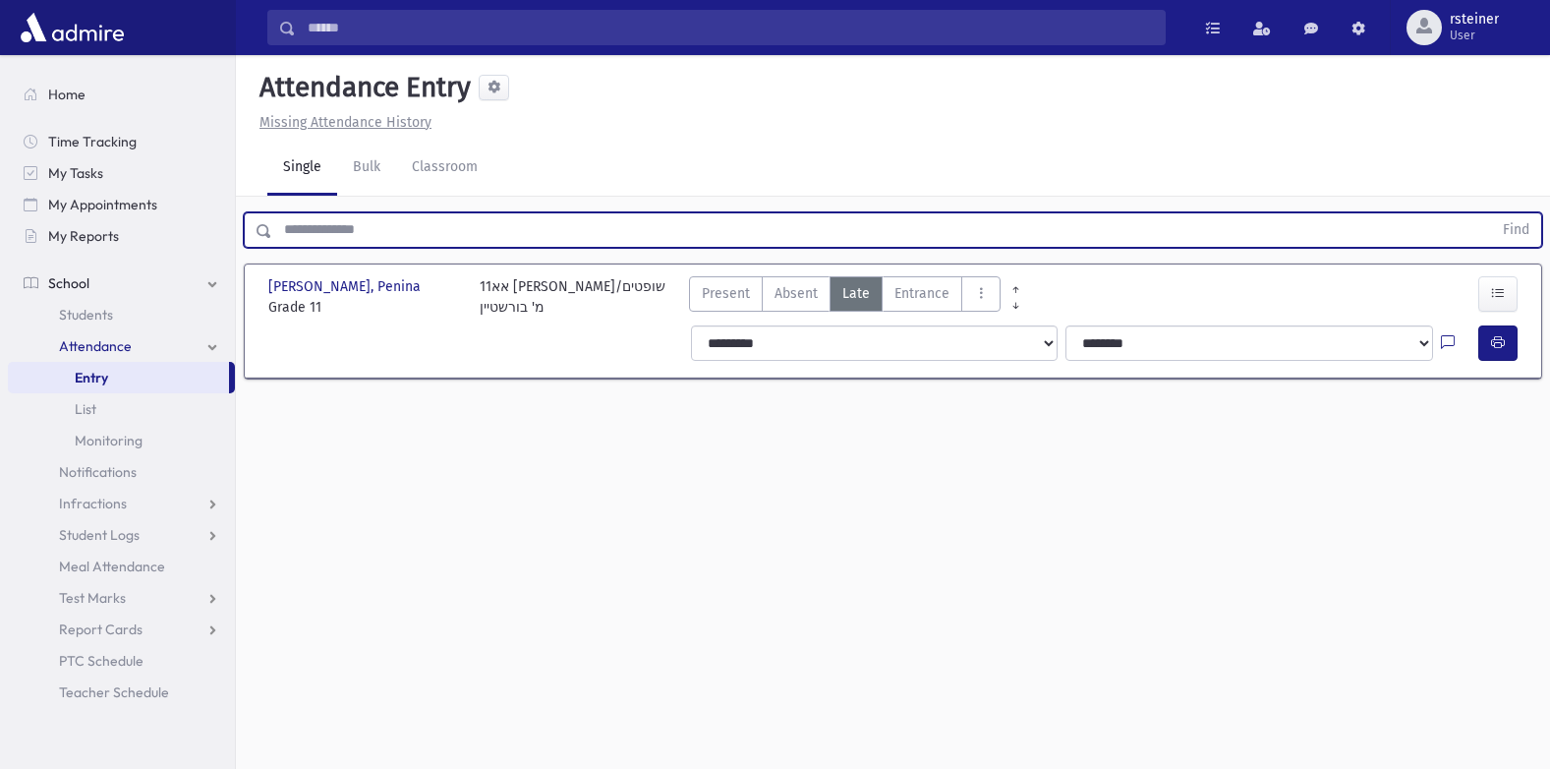 The height and width of the screenshot is (769, 1550). What do you see at coordinates (121, 535) in the screenshot?
I see `a: Student Logs` at bounding box center [121, 535].